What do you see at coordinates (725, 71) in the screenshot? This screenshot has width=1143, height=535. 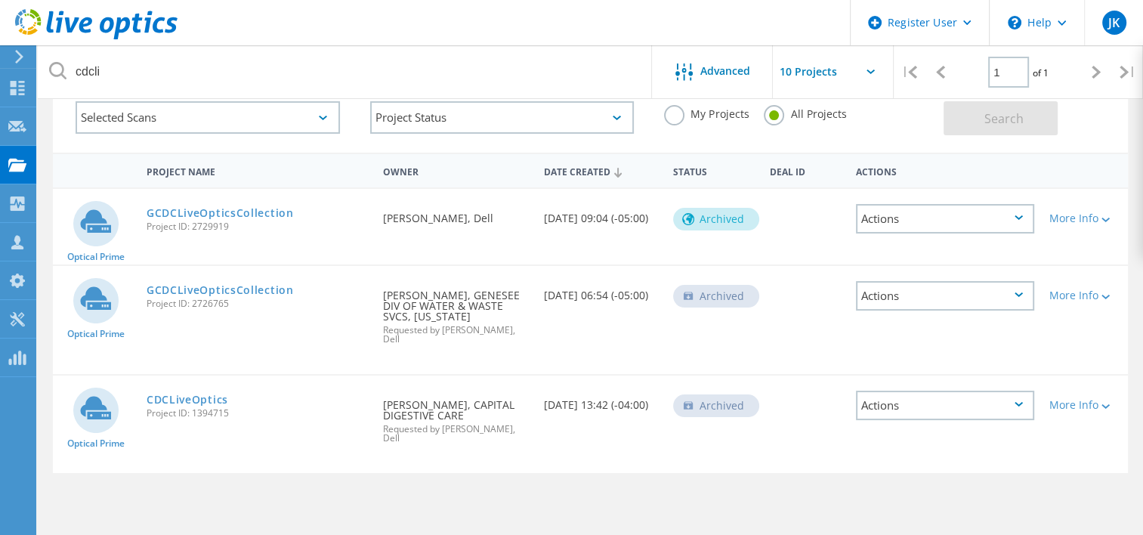 I see `span: Advanced` at bounding box center [725, 71].